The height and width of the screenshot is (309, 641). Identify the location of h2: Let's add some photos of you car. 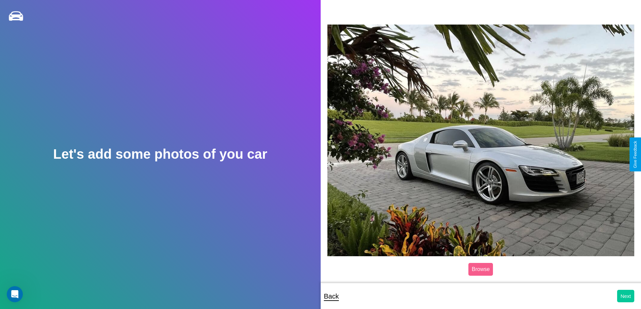
(160, 154).